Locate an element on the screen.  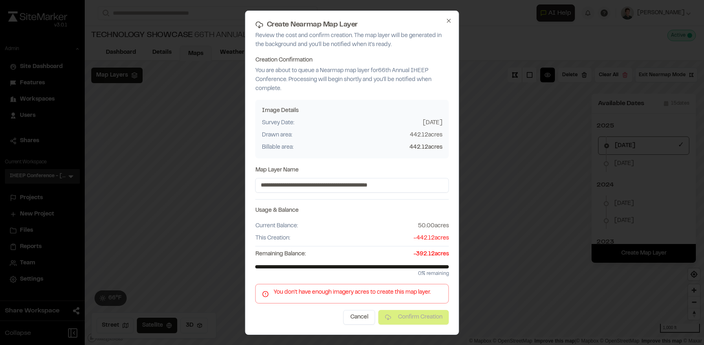
button: Cancel is located at coordinates (359, 317).